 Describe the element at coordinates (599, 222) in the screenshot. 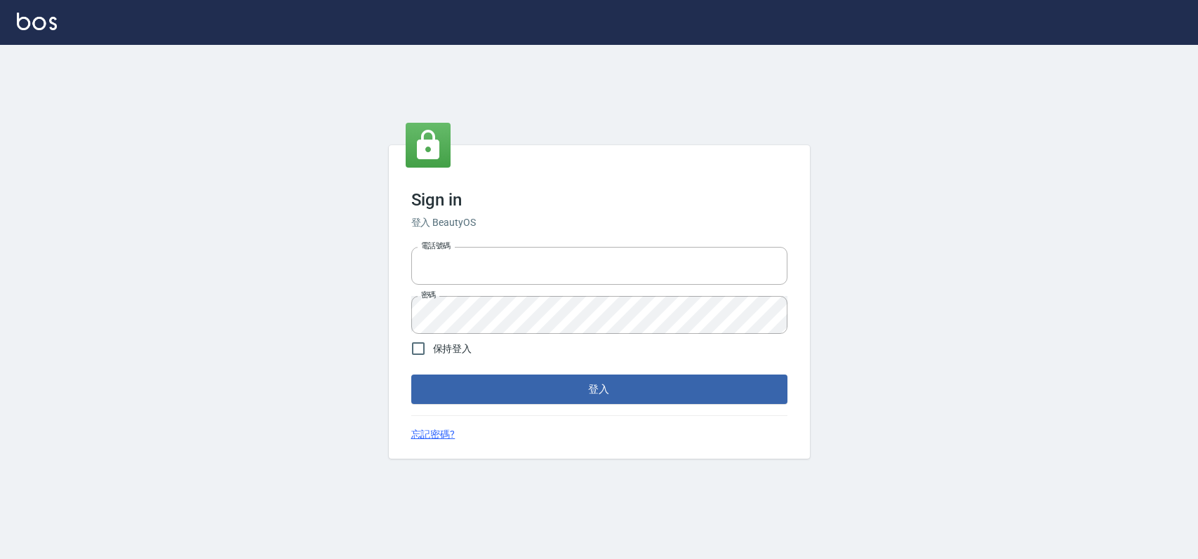

I see `h6: 登入 BeautyOS` at that location.